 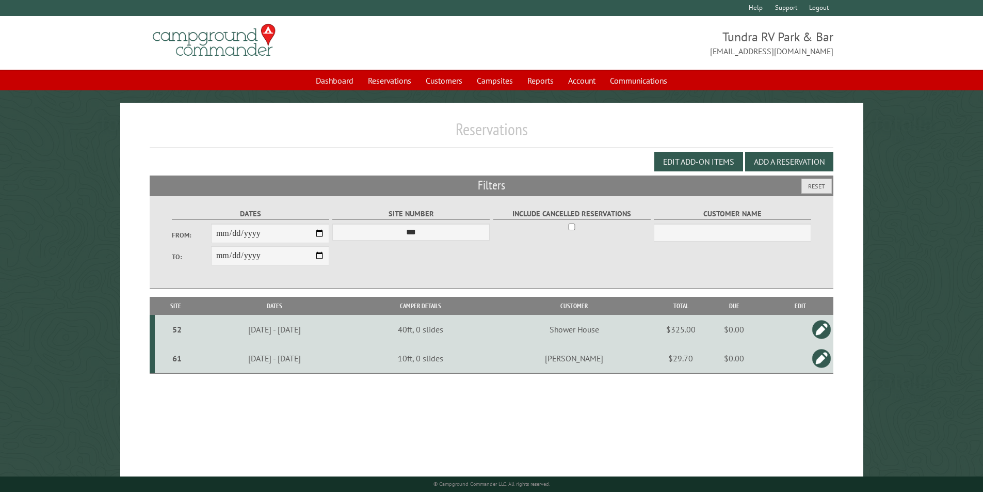 What do you see at coordinates (817, 186) in the screenshot?
I see `button: Reset` at bounding box center [817, 186].